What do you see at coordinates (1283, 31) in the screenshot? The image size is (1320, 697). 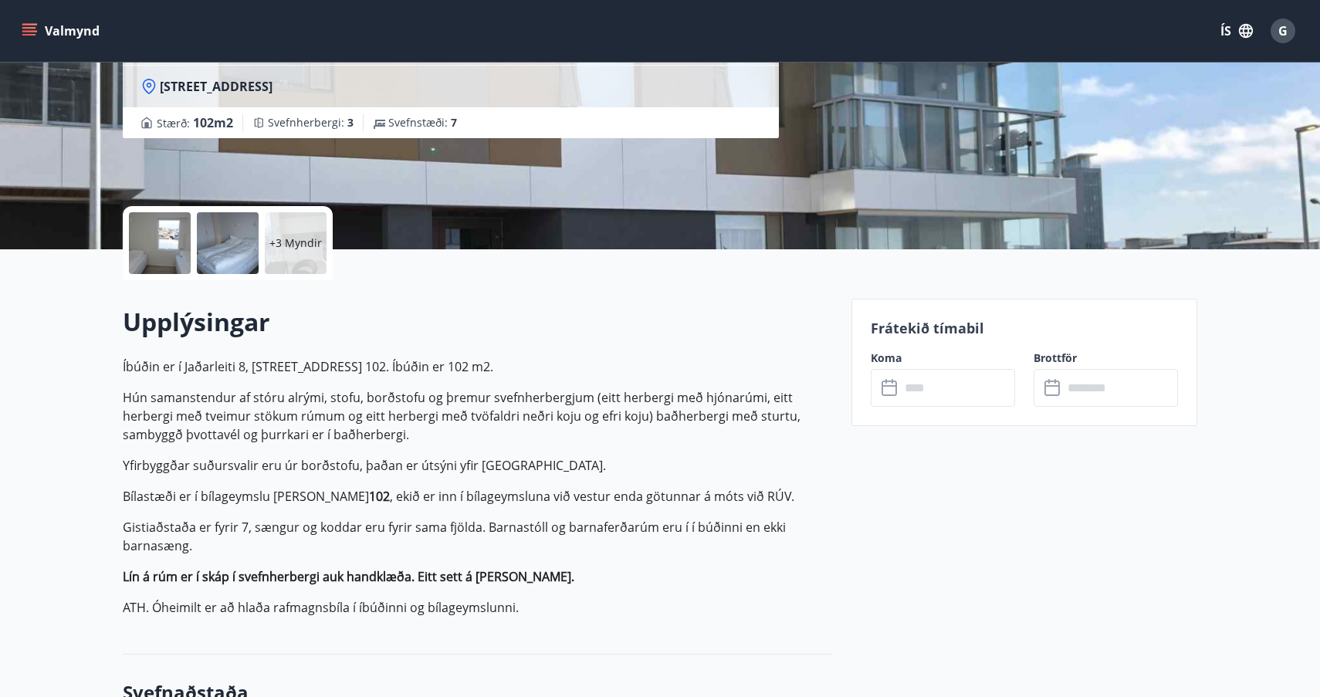 I see `span: G` at bounding box center [1283, 31].